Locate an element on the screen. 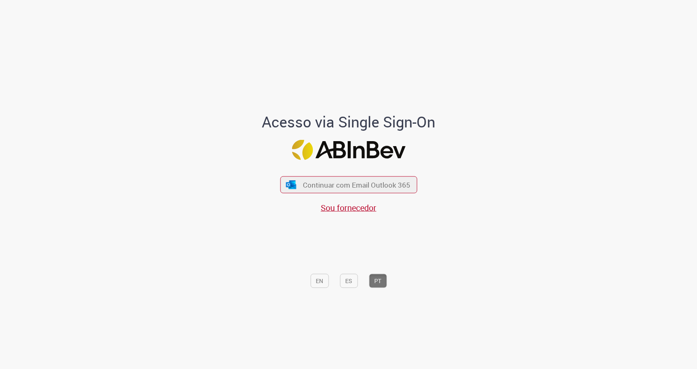 The height and width of the screenshot is (369, 697). button: ES is located at coordinates (349, 280).